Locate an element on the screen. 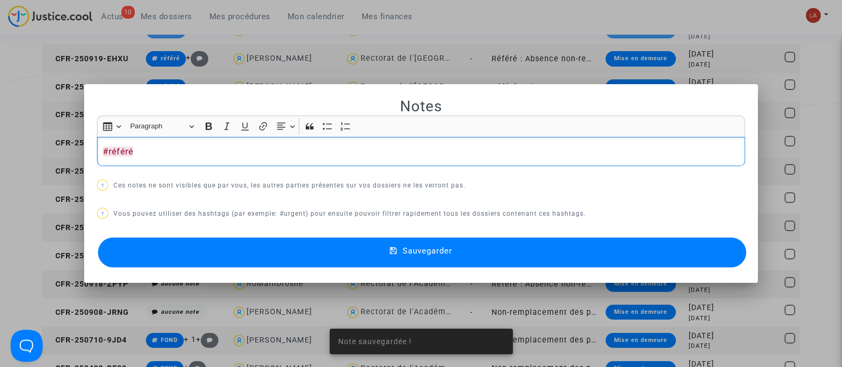 The width and height of the screenshot is (842, 367). span: #référé is located at coordinates (118, 151).